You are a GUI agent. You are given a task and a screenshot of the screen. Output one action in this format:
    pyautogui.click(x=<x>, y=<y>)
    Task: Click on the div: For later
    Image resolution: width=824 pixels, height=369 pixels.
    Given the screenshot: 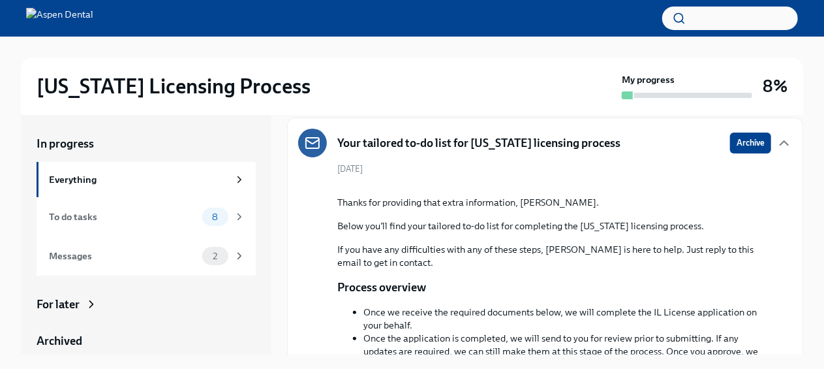 What is the action you would take?
    pyautogui.click(x=58, y=304)
    